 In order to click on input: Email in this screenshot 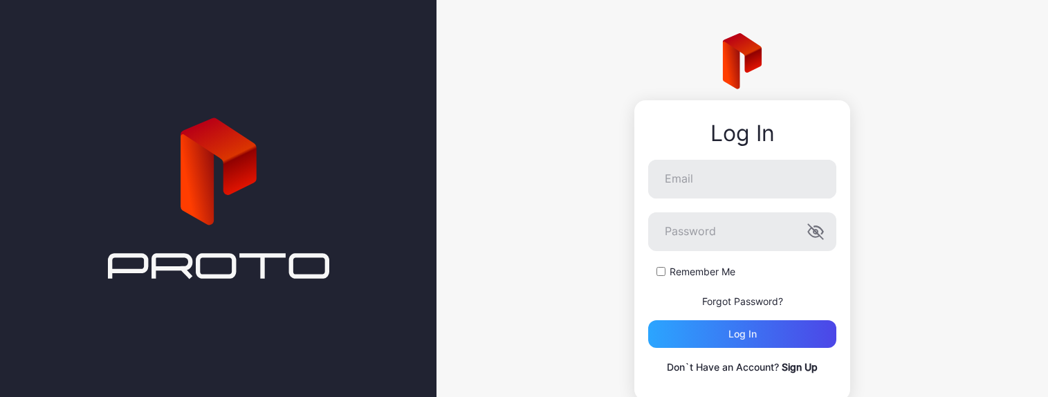, I will do `click(742, 179)`.